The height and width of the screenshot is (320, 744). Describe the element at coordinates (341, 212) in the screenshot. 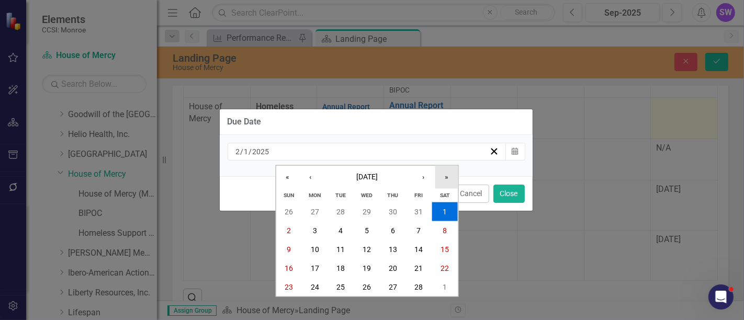

I see `button: January 28, 2025` at that location.